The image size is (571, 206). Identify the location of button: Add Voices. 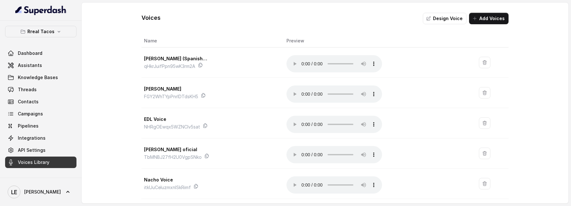
(489, 18).